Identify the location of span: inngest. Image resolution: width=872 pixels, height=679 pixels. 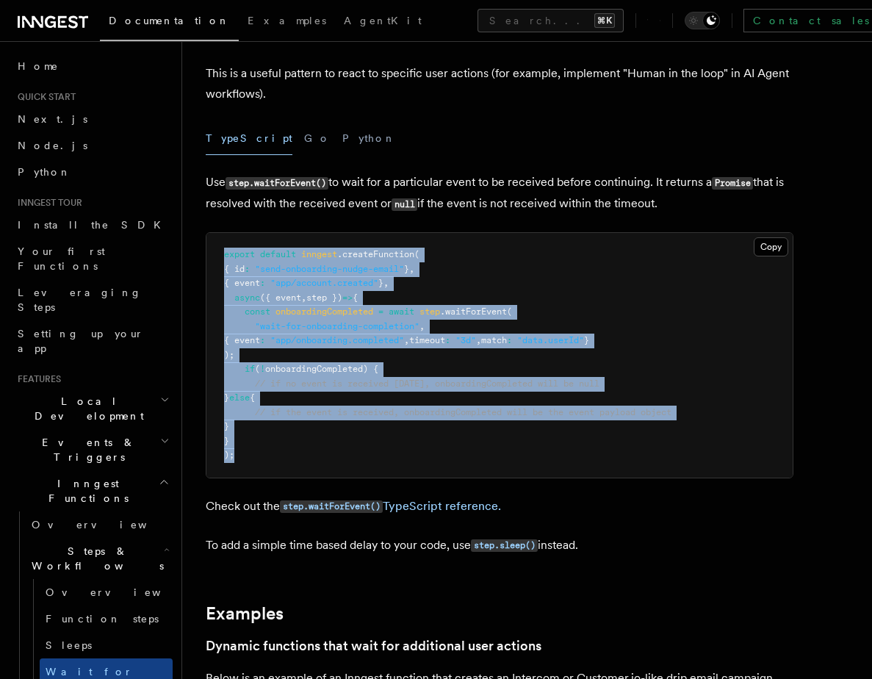
(319, 254).